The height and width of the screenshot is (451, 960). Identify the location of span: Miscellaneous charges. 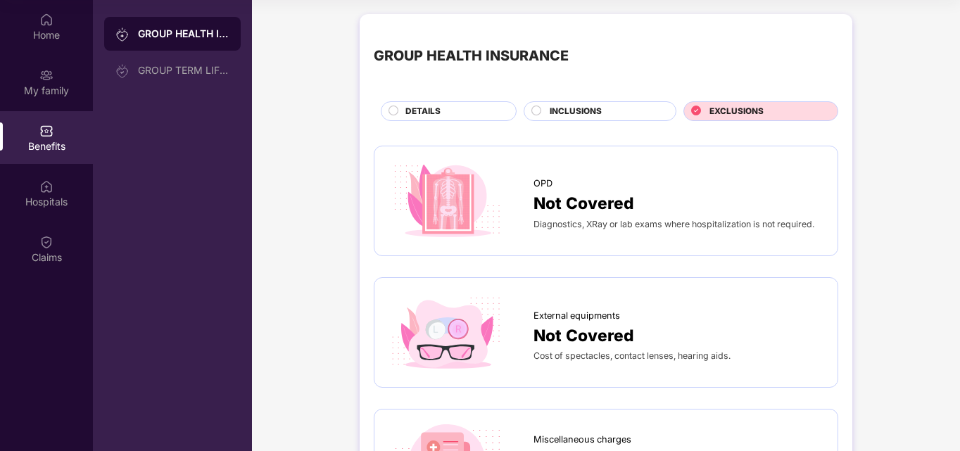
(582, 440).